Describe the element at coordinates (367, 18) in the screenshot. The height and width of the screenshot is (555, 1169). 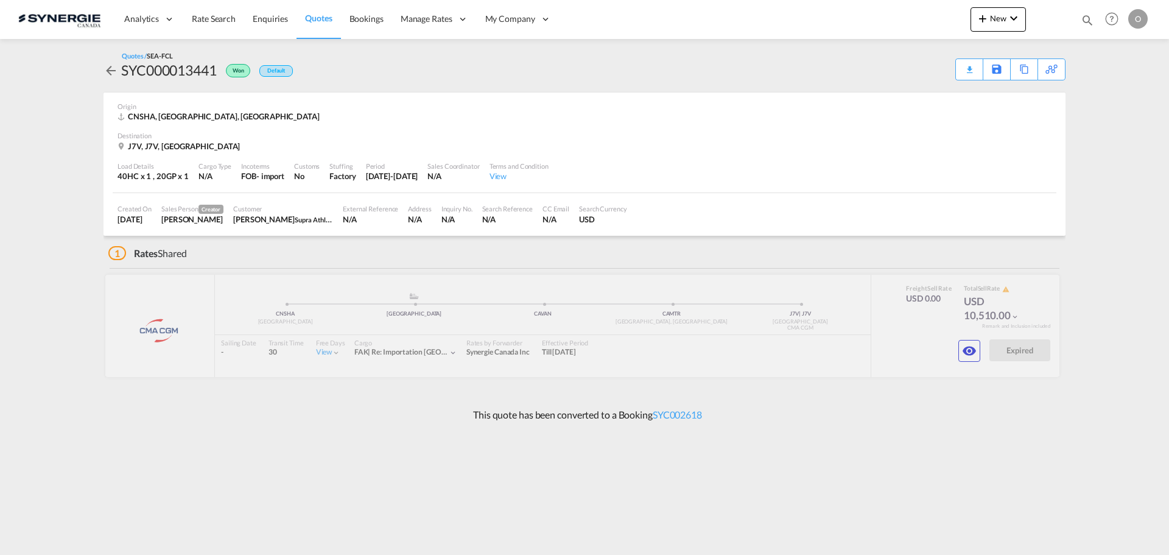
I see `span: Bookings` at that location.